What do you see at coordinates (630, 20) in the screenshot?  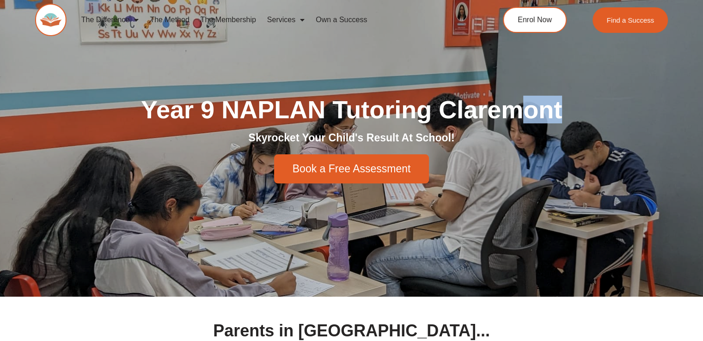 I see `a: Find a Success` at bounding box center [630, 20].